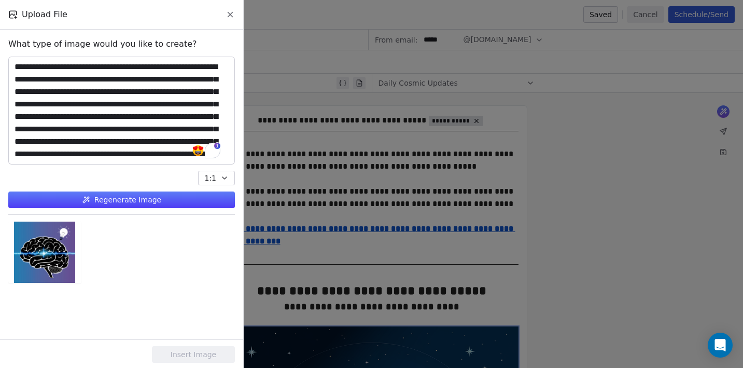 The width and height of the screenshot is (743, 368). What do you see at coordinates (210, 178) in the screenshot?
I see `span: 1:1` at bounding box center [210, 178].